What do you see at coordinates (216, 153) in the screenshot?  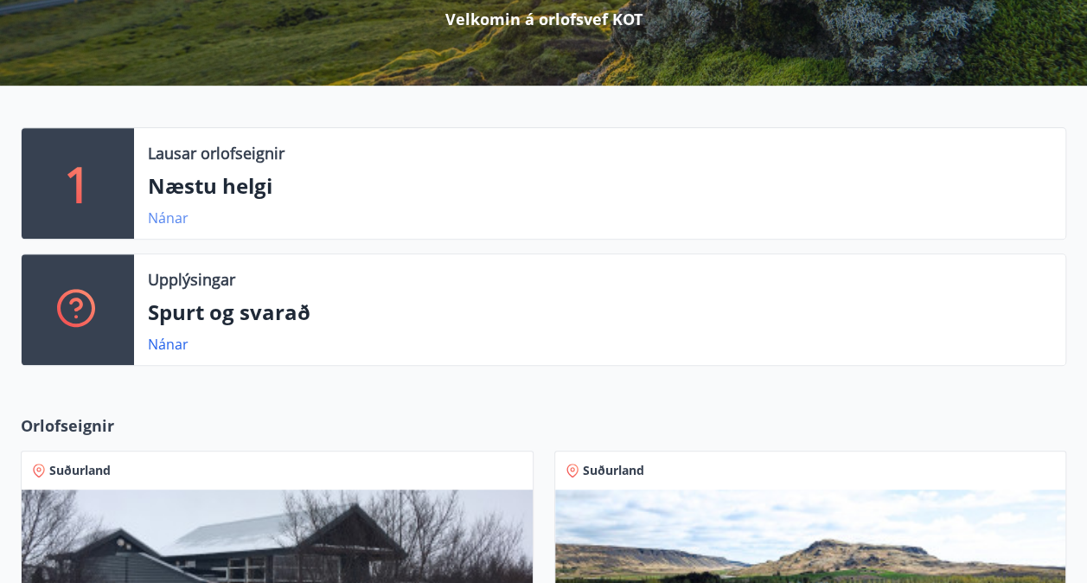 I see `p: Lausar orlofseignir` at bounding box center [216, 153].